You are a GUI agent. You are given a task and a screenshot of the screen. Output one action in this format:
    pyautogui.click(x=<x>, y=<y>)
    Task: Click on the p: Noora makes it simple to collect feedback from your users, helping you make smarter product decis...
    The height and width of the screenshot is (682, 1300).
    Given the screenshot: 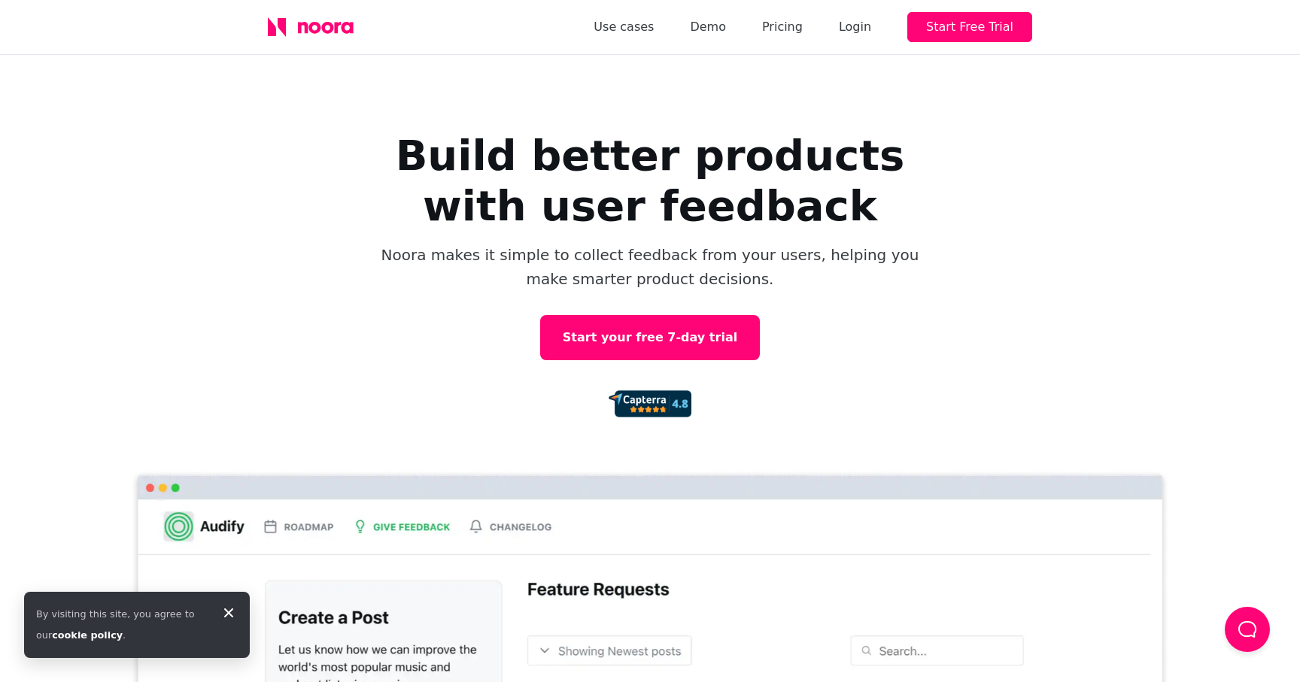 What is the action you would take?
    pyautogui.click(x=650, y=267)
    